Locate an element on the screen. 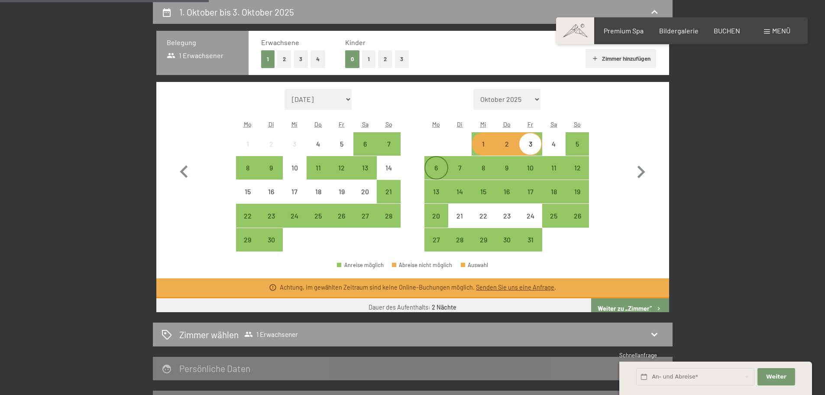 The height and width of the screenshot is (395, 825). div: Fri Oct 10 2025 is located at coordinates (530, 168).